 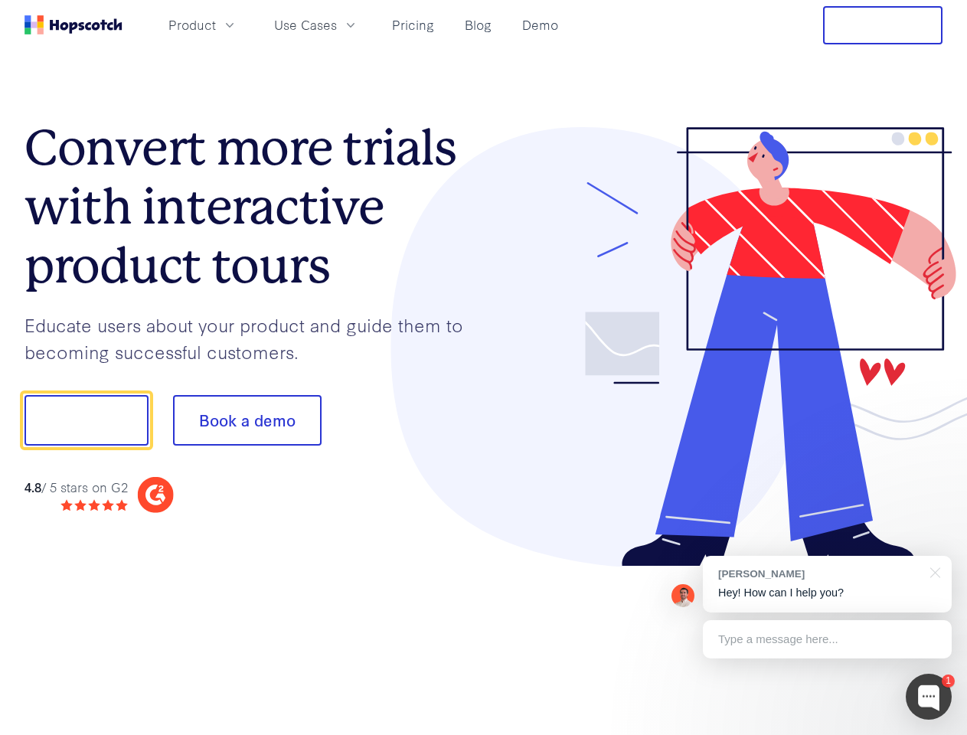 I want to click on h1: Convert more trials with interactive product tours, so click(x=254, y=207).